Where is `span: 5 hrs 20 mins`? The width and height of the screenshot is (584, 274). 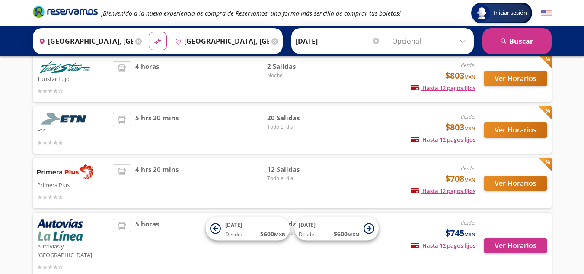
span: 5 hrs 20 mins is located at coordinates (157, 130).